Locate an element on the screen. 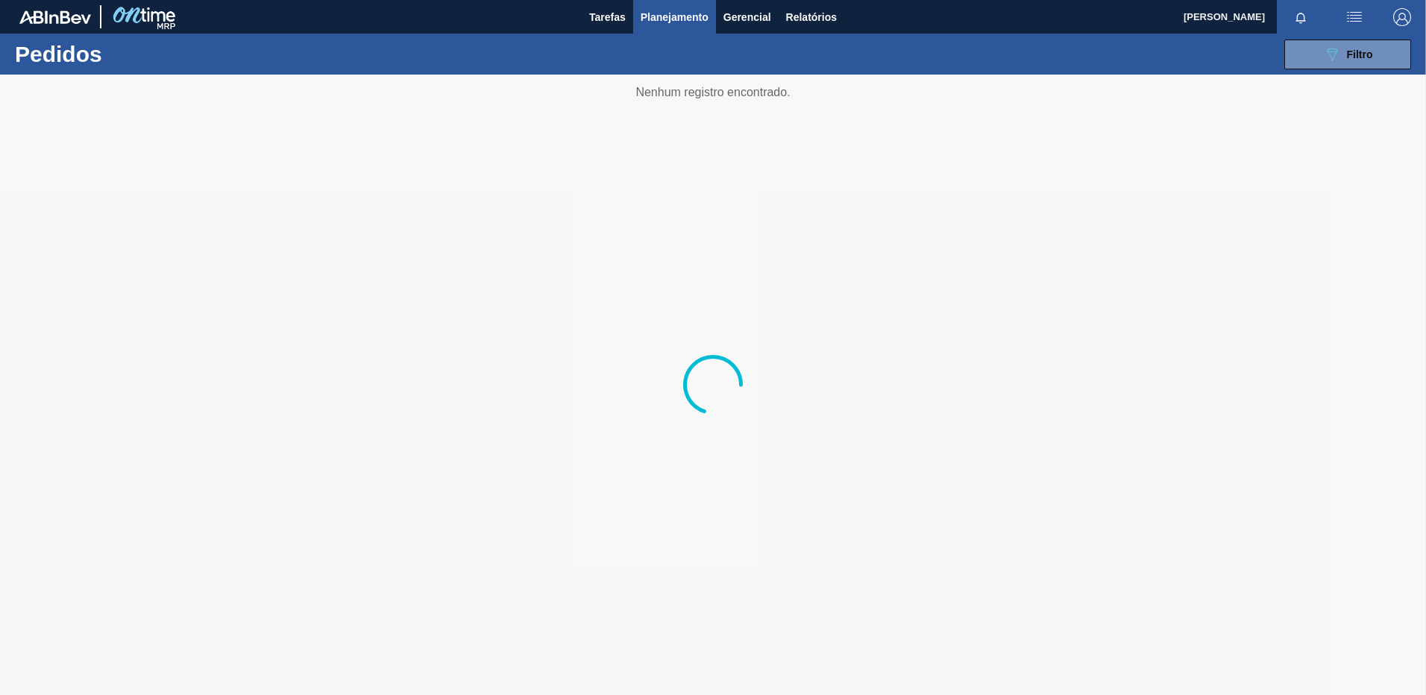 The height and width of the screenshot is (695, 1426). span: Filtro is located at coordinates (1360, 54).